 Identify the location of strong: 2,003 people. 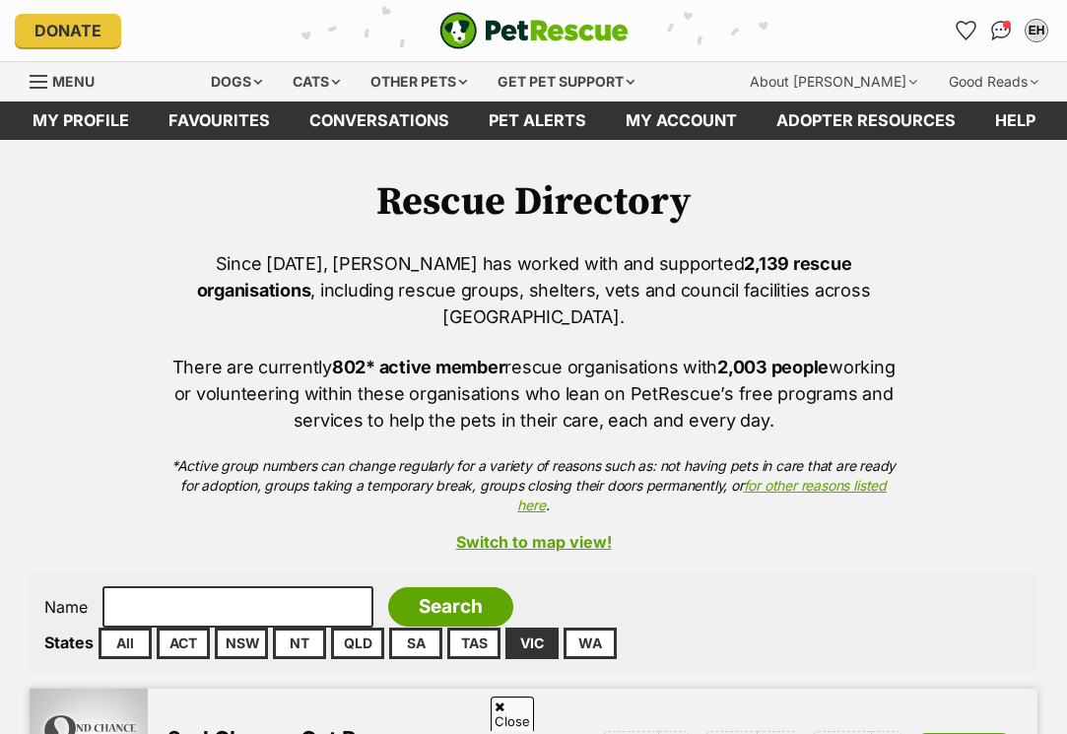
(773, 367).